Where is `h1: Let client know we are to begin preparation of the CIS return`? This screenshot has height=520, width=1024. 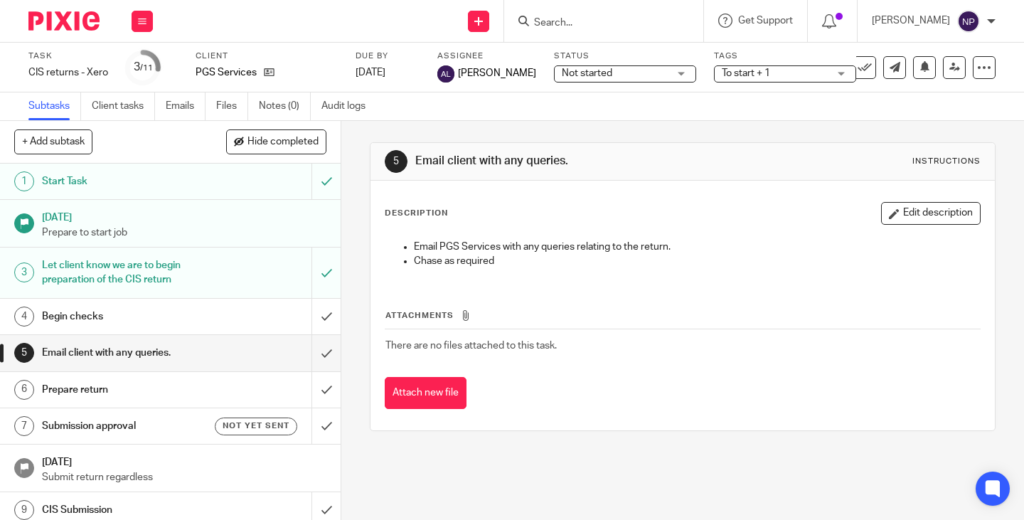 h1: Let client know we are to begin preparation of the CIS return is located at coordinates (127, 272).